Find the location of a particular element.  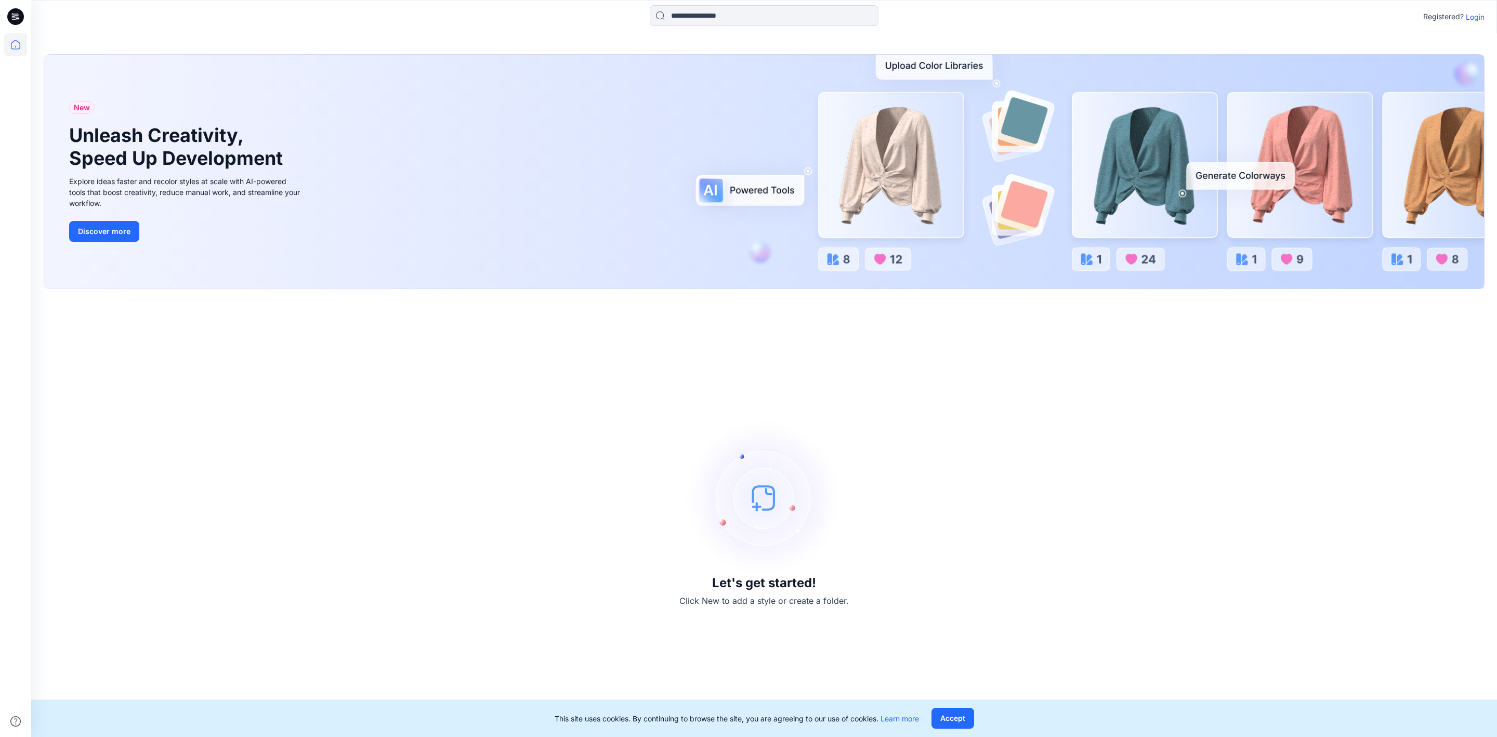

span: New is located at coordinates (82, 108).